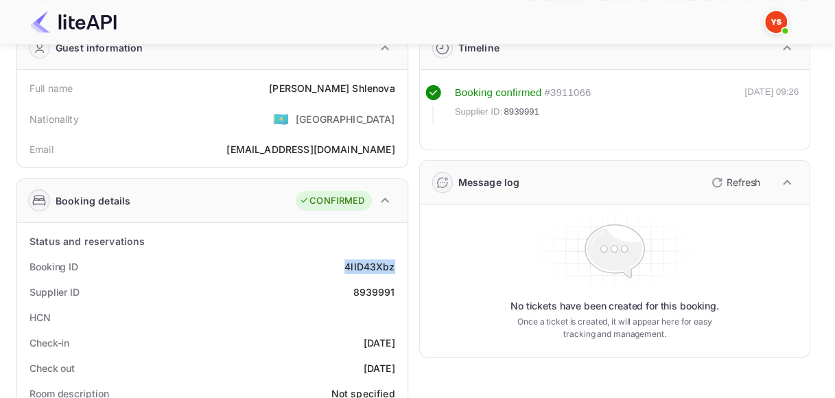  What do you see at coordinates (479, 47) in the screenshot?
I see `div: Timeline` at bounding box center [479, 47].